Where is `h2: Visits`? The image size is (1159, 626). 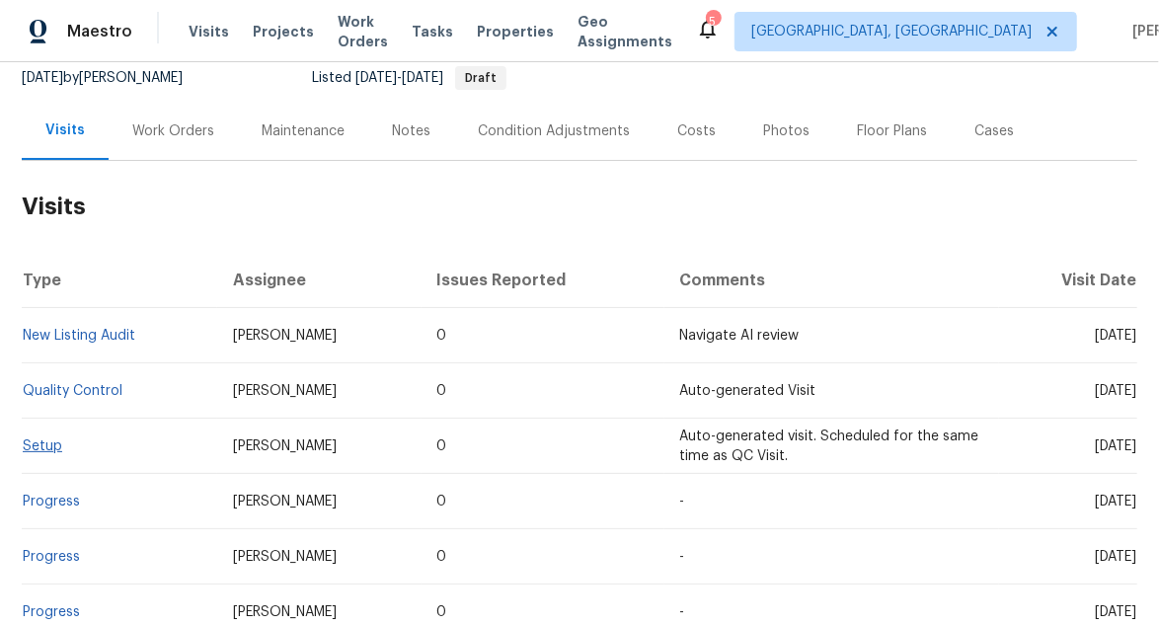 h2: Visits is located at coordinates (580, 206).